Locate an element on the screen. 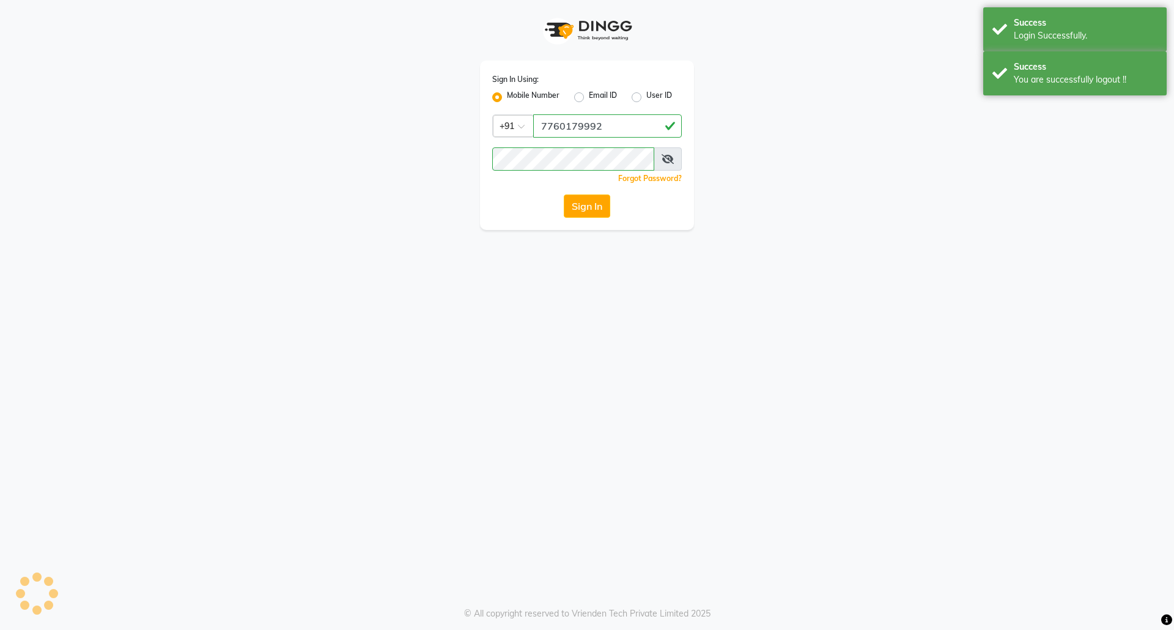  label: Sign In Using: is located at coordinates (515, 79).